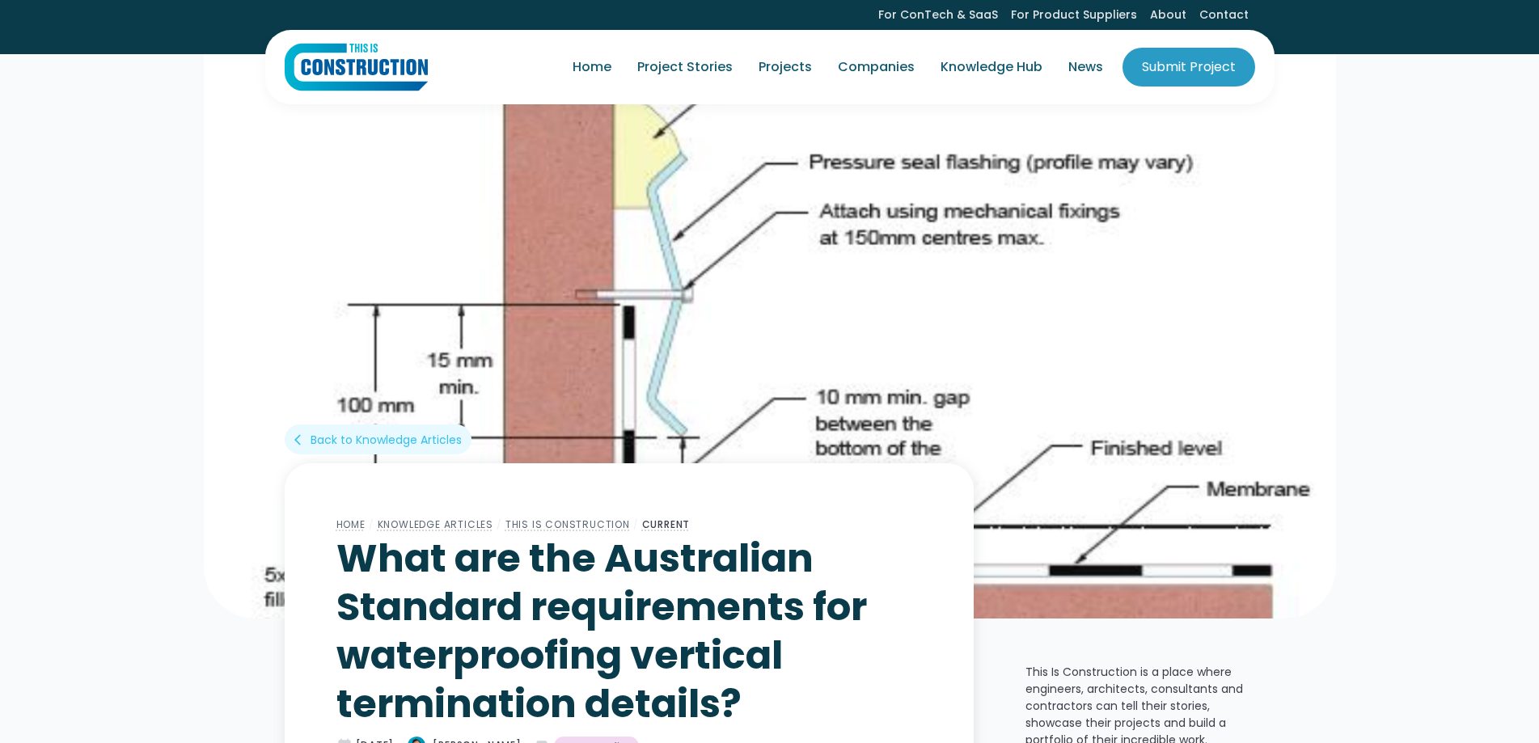 The height and width of the screenshot is (743, 1539). Describe the element at coordinates (629, 631) in the screenshot. I see `h1: What are the Australian Standard requirements for waterproofing vertical termination details?` at that location.